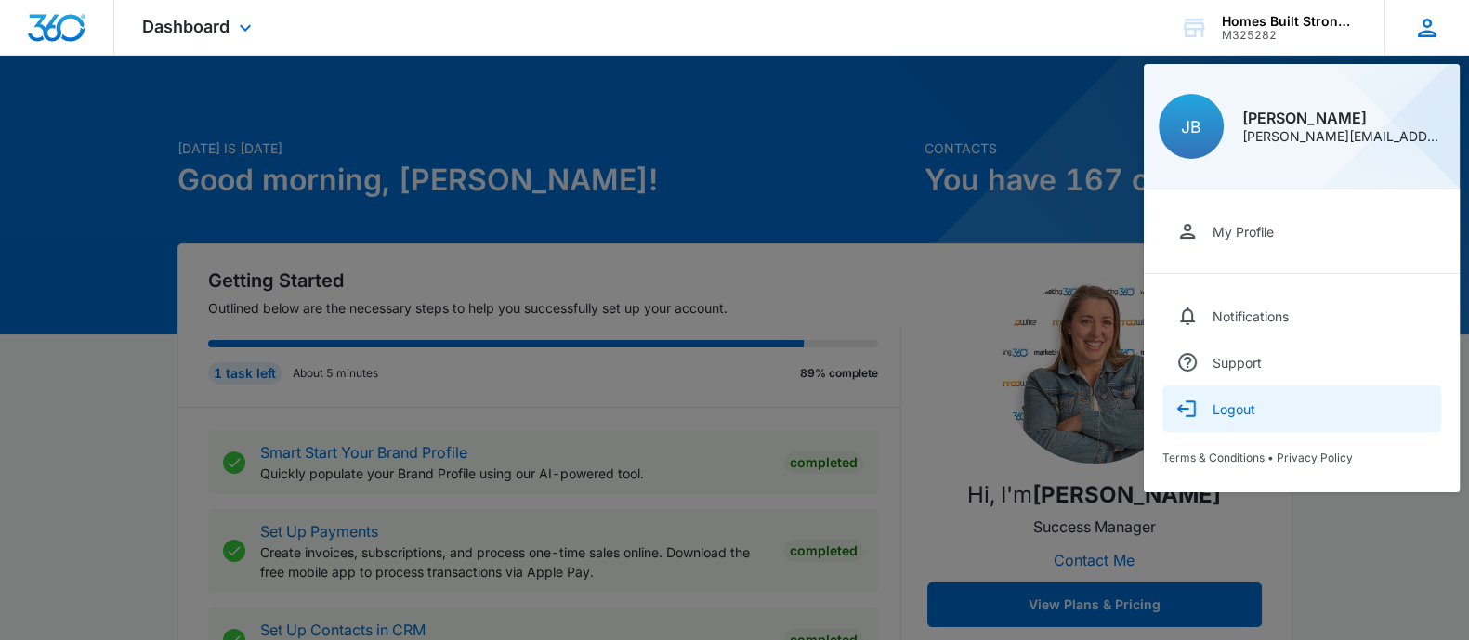 This screenshot has width=1469, height=640. I want to click on a: Terms & Conditions, so click(1214, 457).